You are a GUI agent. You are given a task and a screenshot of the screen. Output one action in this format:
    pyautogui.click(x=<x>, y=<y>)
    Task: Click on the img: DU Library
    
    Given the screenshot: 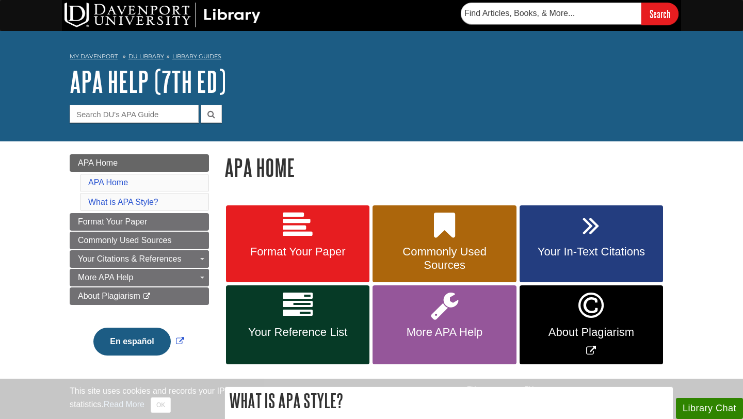 What is the action you would take?
    pyautogui.click(x=163, y=15)
    